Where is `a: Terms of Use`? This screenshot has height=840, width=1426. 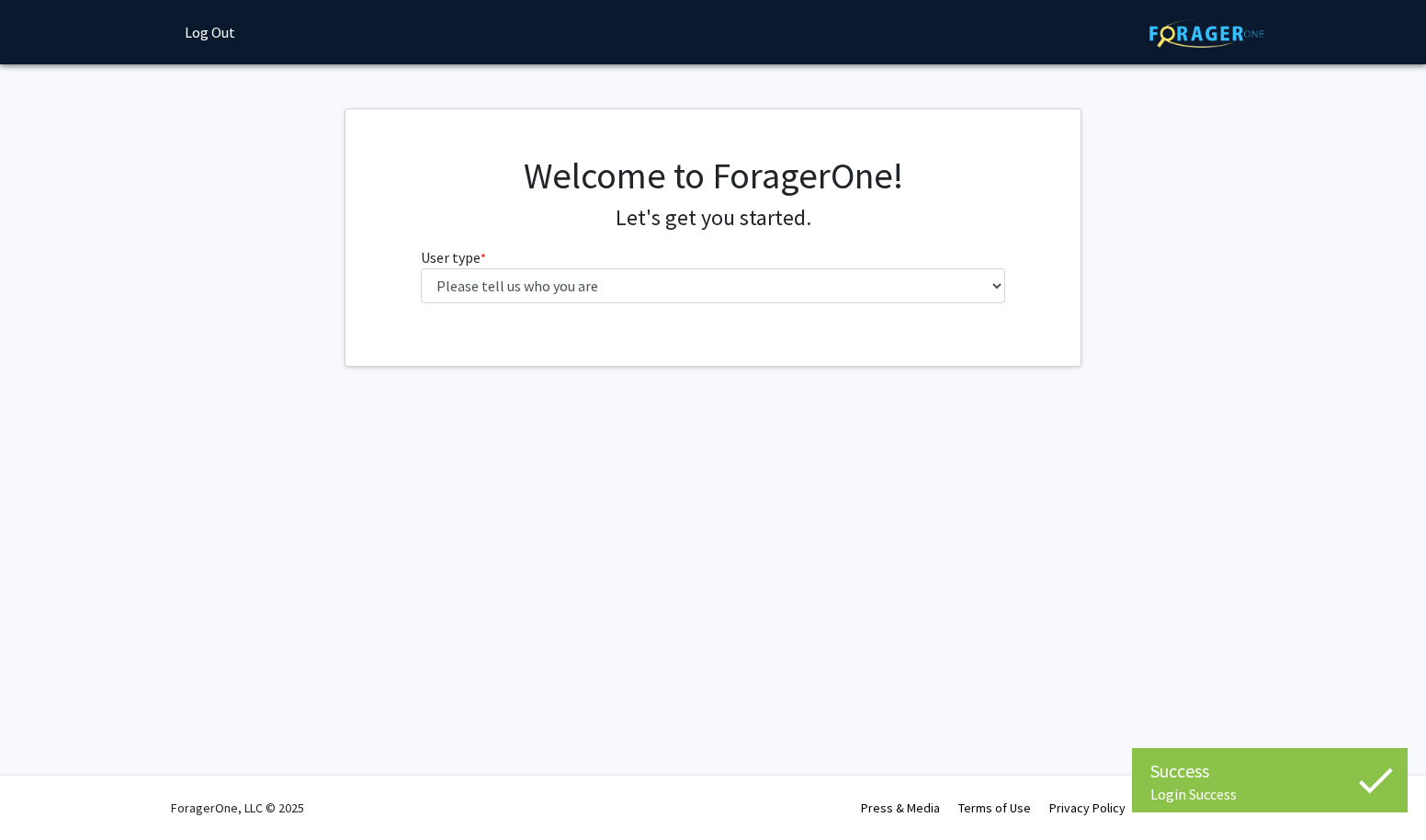 a: Terms of Use is located at coordinates (995, 808).